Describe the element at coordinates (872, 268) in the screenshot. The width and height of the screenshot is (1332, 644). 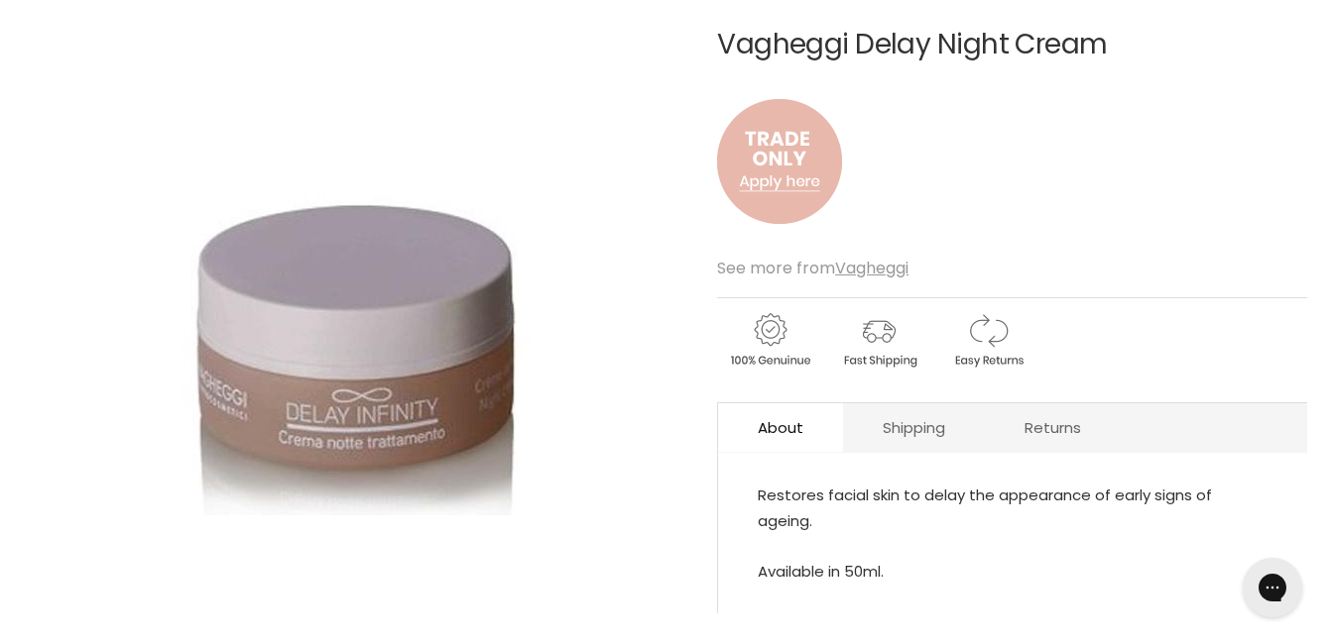
I see `u: Vagheggi` at that location.